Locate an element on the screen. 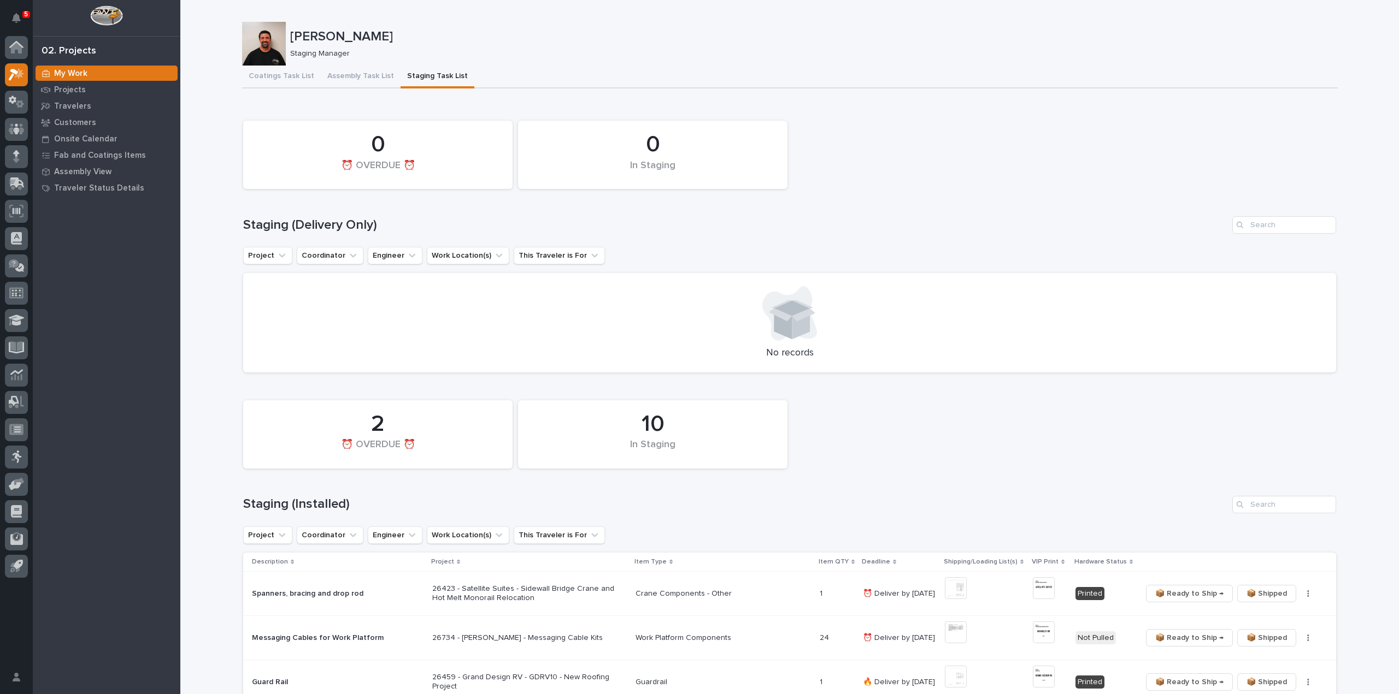  p: 24 is located at coordinates (825, 637).